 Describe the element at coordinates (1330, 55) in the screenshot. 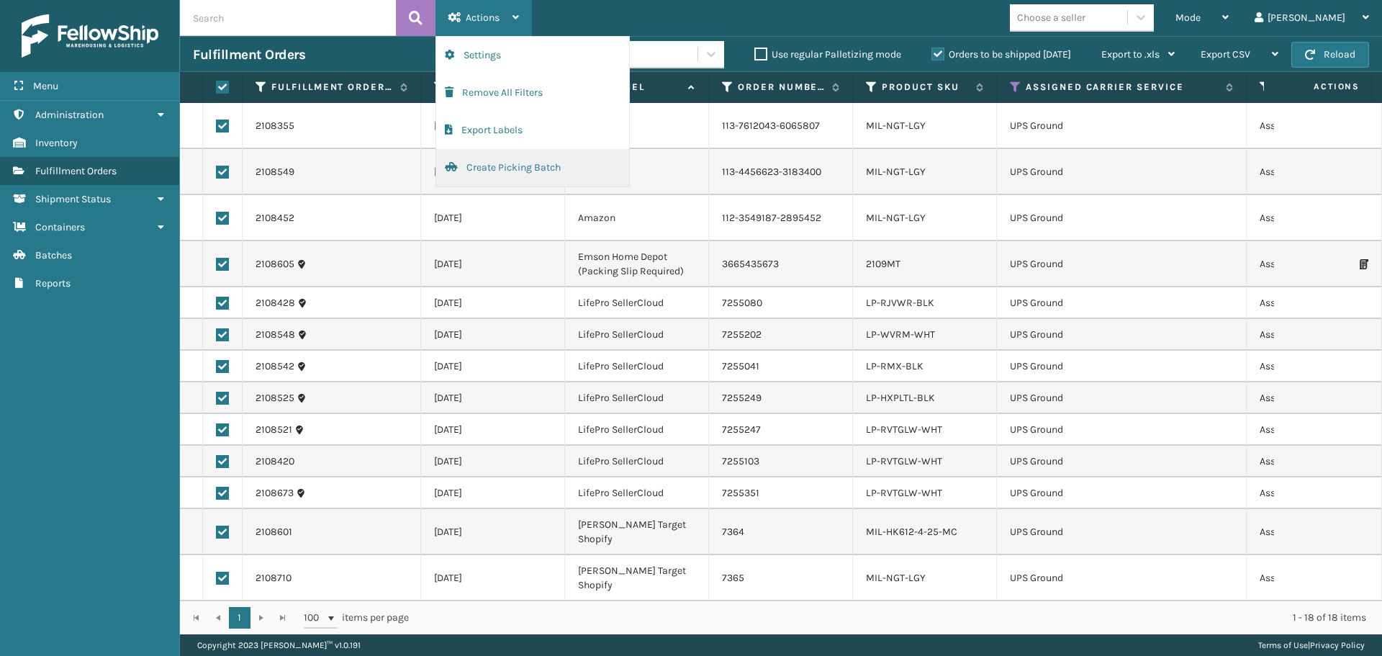

I see `button: Reload` at that location.